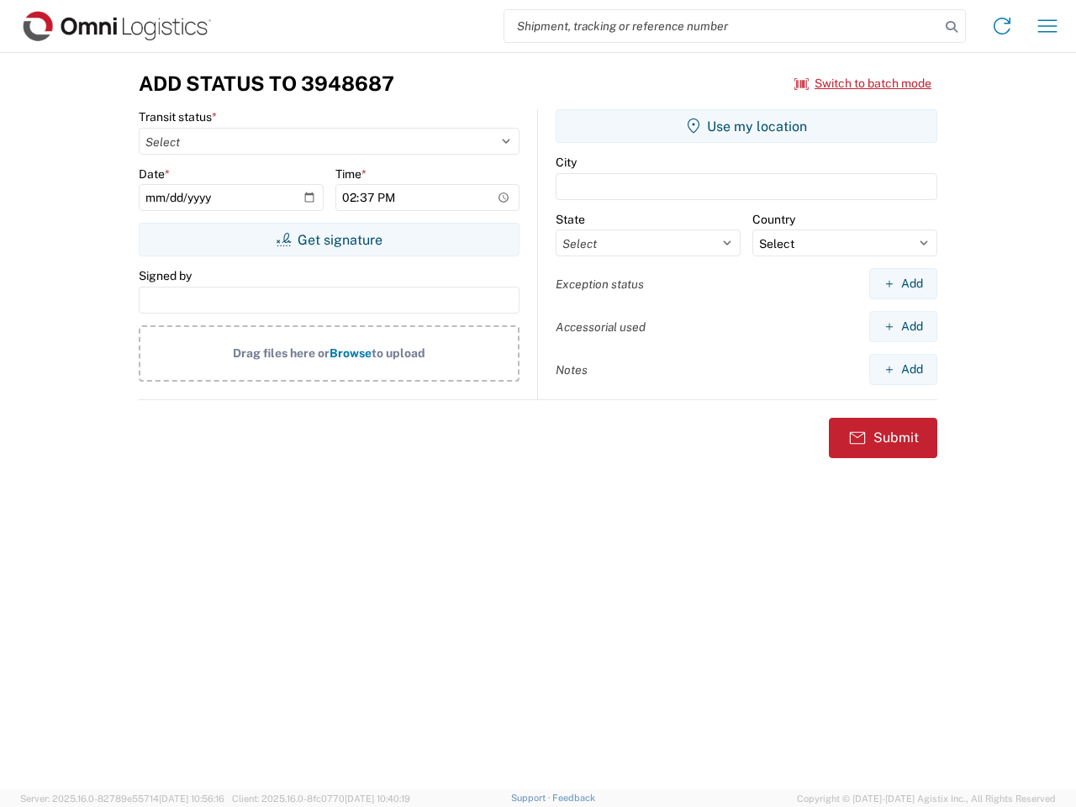  I want to click on label: Country, so click(774, 219).